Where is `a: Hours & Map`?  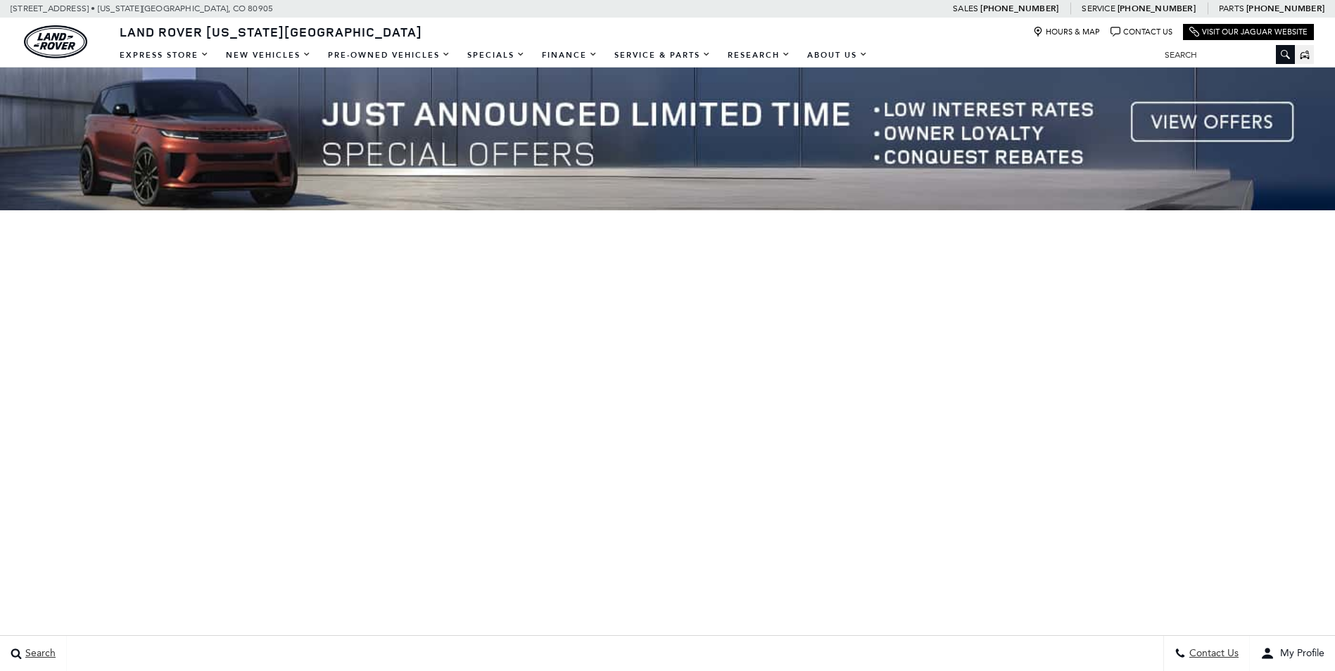 a: Hours & Map is located at coordinates (1066, 32).